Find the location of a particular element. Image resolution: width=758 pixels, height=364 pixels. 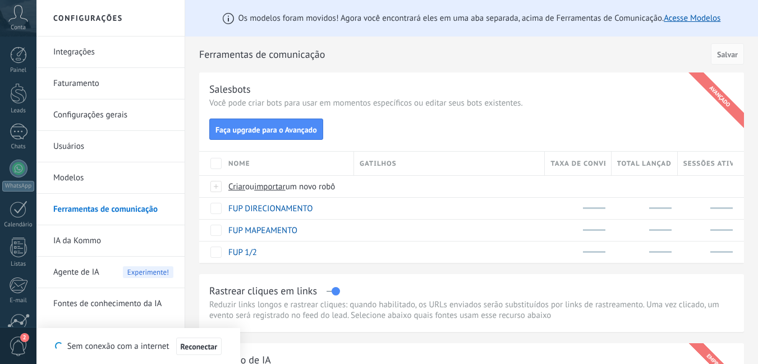

div: Salesbots is located at coordinates (230, 89).